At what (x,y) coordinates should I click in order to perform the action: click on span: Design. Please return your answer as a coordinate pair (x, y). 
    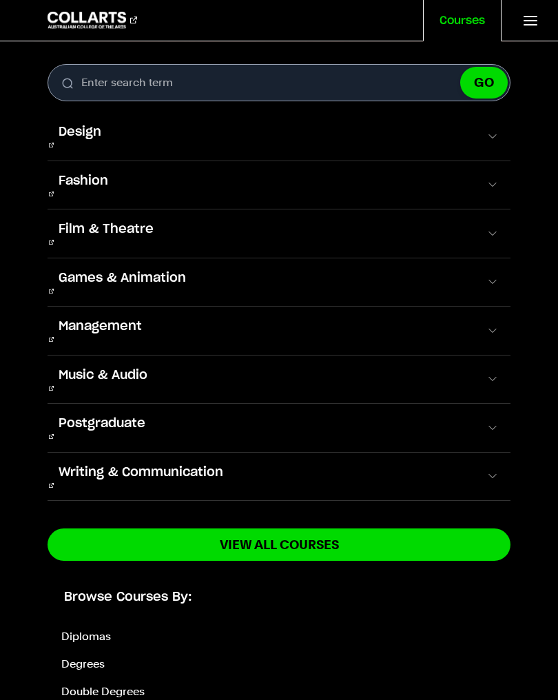
    Looking at the image, I should click on (80, 132).